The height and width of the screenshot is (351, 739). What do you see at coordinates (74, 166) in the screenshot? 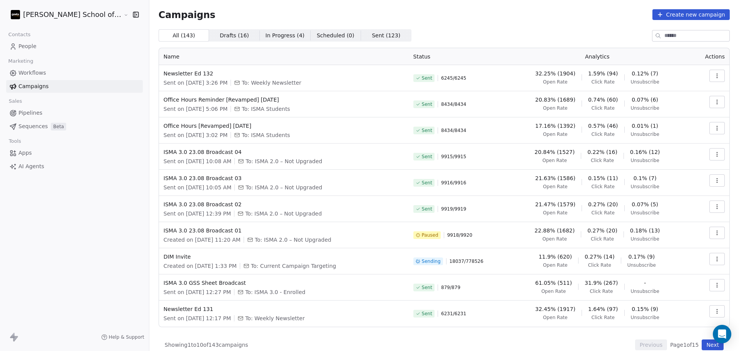
I see `a: AI Agents` at bounding box center [74, 166].